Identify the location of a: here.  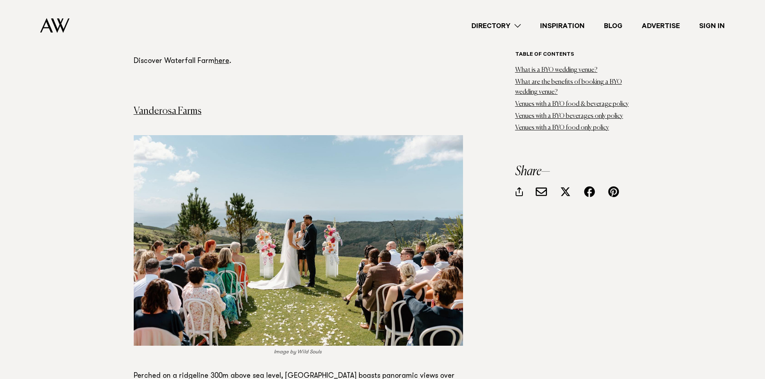
(222, 61).